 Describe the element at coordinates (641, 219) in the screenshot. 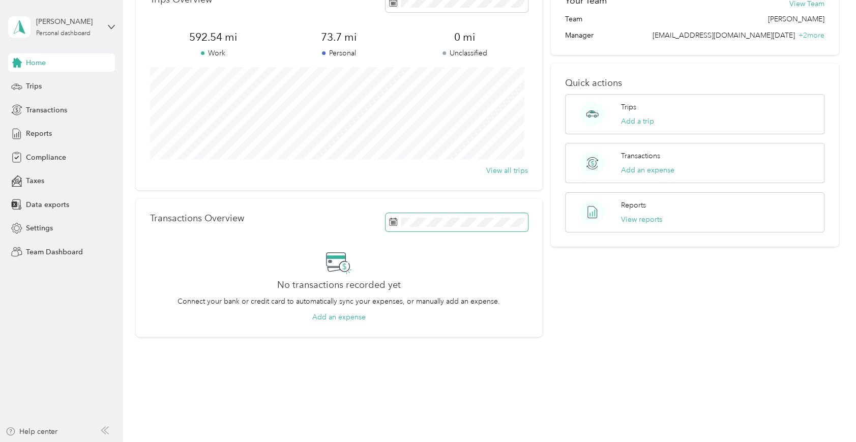

I see `button: View reports` at that location.